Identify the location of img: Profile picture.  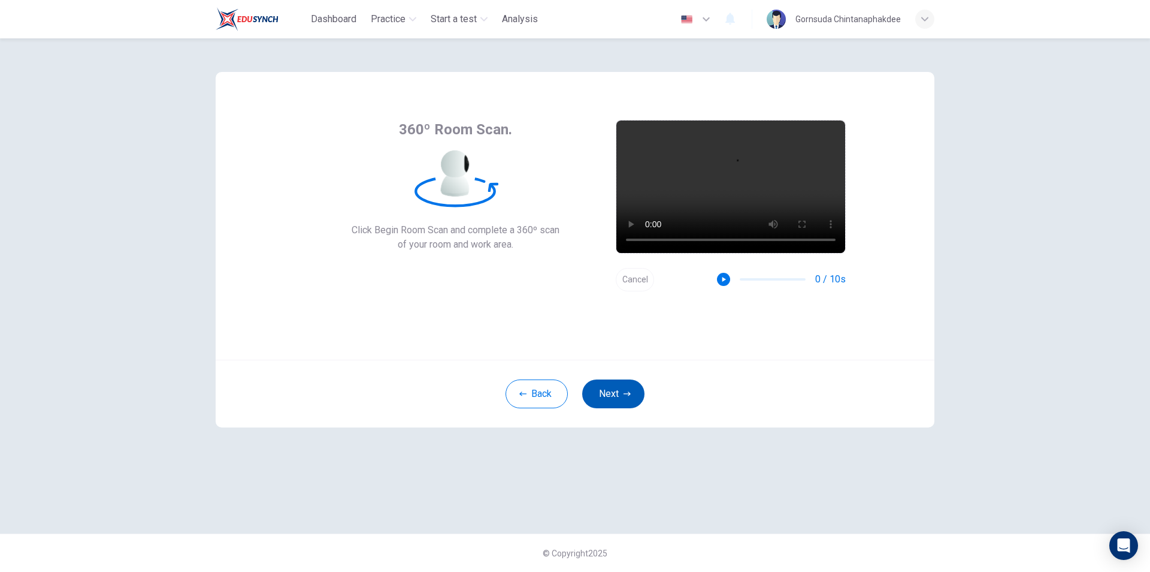
(777, 19).